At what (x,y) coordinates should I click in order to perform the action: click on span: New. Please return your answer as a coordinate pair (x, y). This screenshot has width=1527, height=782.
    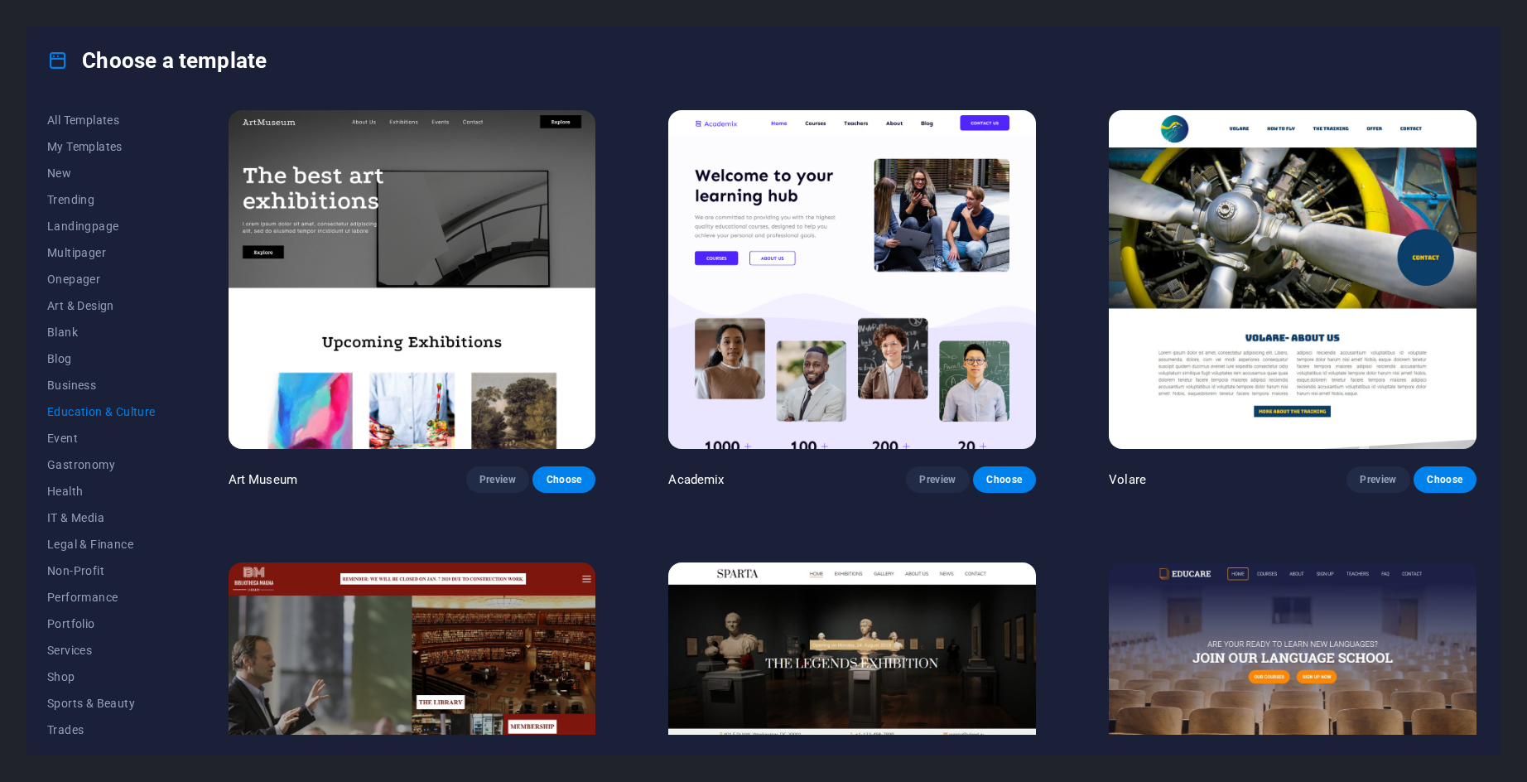
    Looking at the image, I should click on (101, 173).